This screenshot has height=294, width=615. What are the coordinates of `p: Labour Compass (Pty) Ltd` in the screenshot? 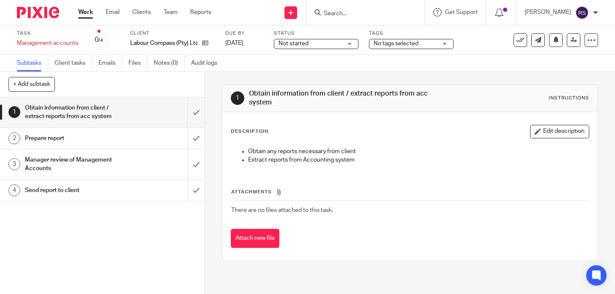 It's located at (164, 43).